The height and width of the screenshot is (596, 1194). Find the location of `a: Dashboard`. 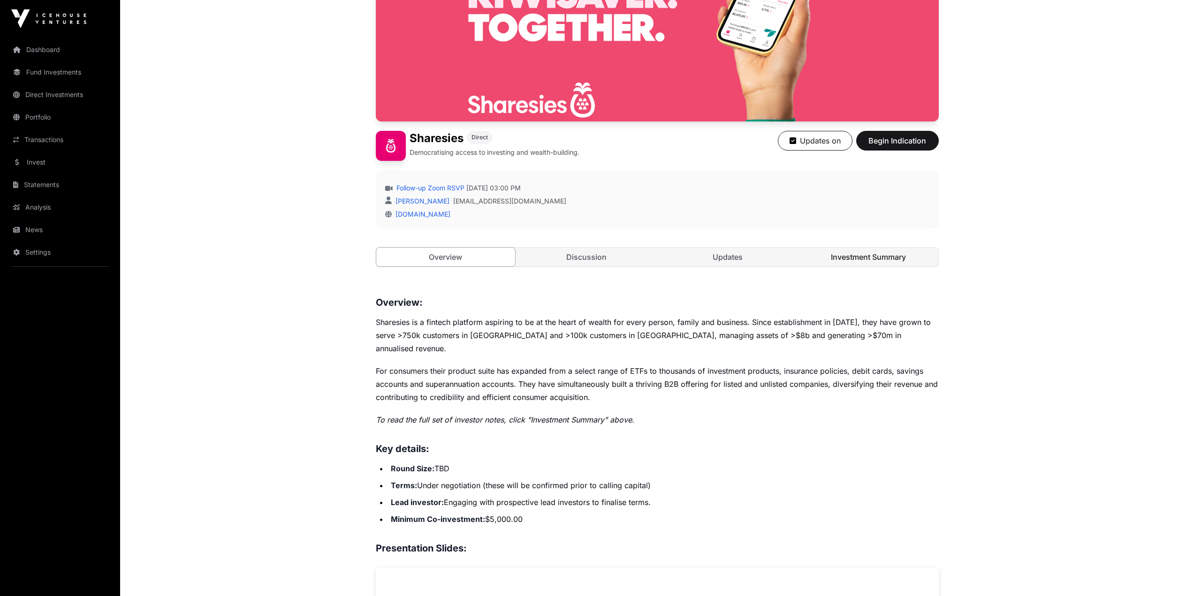

a: Dashboard is located at coordinates (60, 50).